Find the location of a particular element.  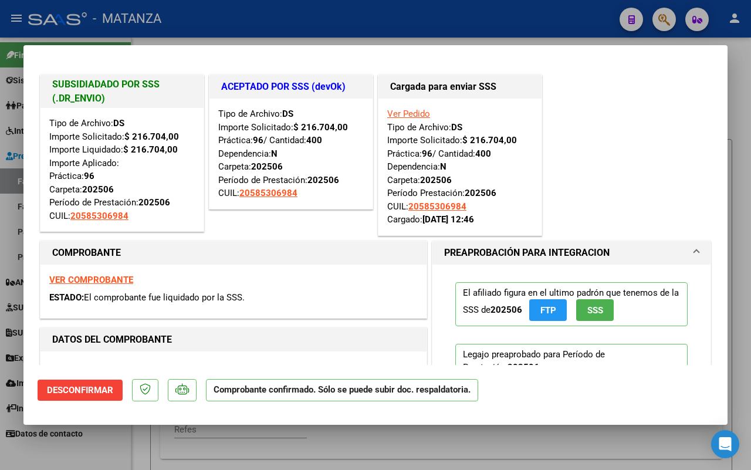

div: Tipo de Archivo: Importe Solicitado: Práctica: / Cantidad: Dependencia: Carpeta: Período Prestaci... is located at coordinates (460, 167).